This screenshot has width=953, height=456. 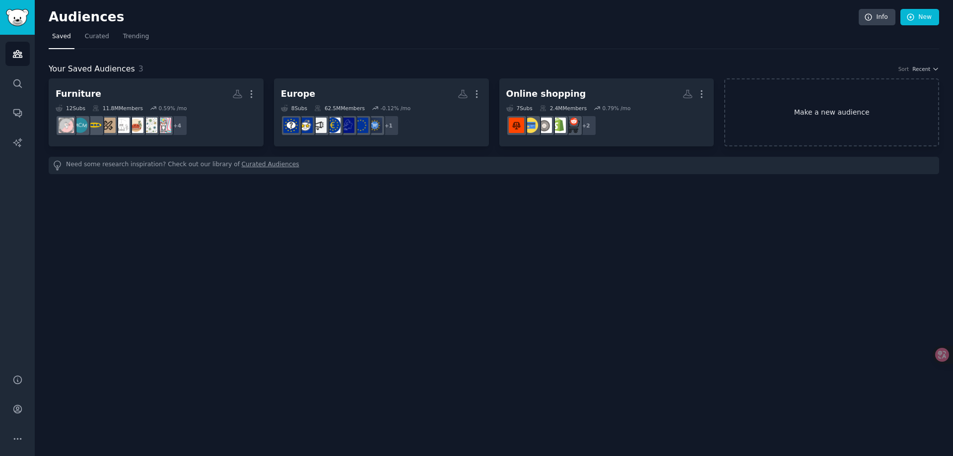 What do you see at coordinates (136, 39) in the screenshot?
I see `a: Trending` at bounding box center [136, 39].